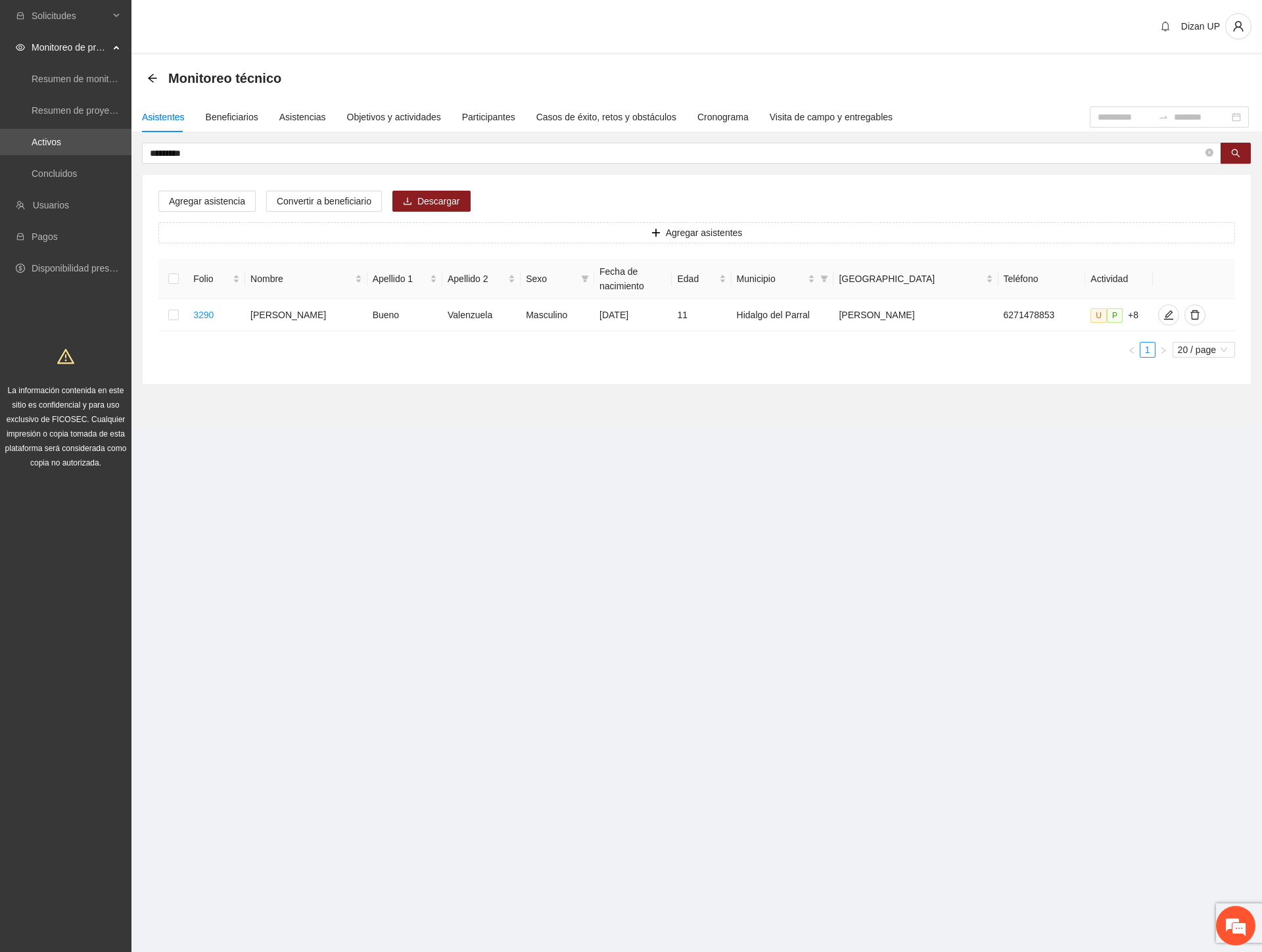 The height and width of the screenshot is (952, 1262). What do you see at coordinates (488, 117) in the screenshot?
I see `div: Participantes` at bounding box center [488, 117].